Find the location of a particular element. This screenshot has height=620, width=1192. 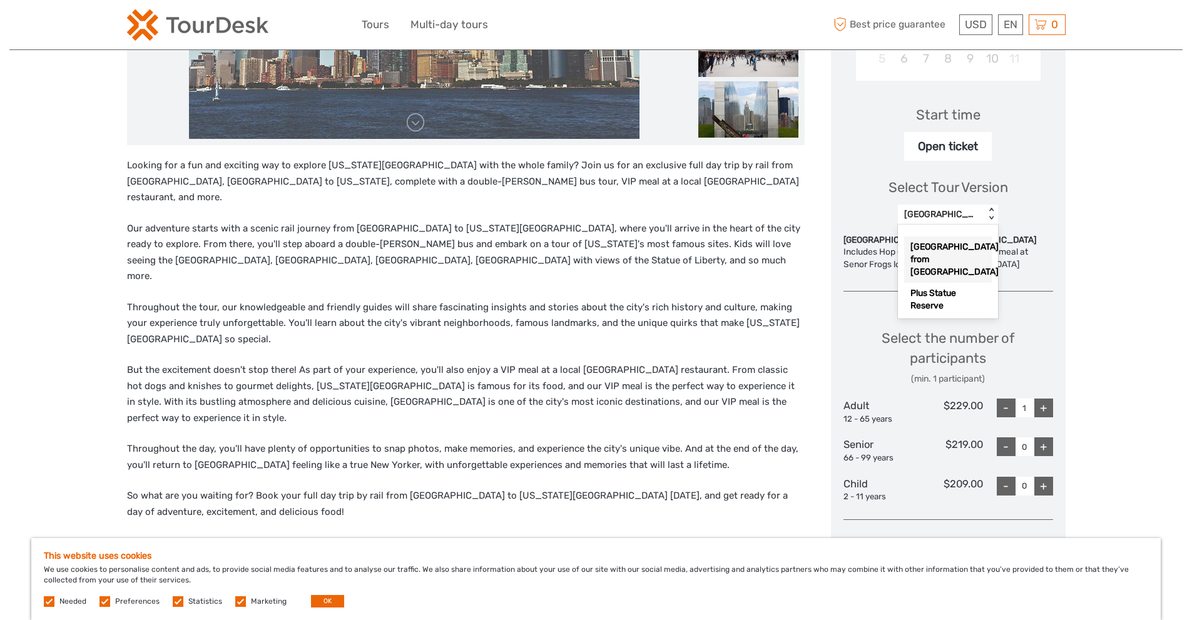

h5: This website uses cookies is located at coordinates (596, 556).